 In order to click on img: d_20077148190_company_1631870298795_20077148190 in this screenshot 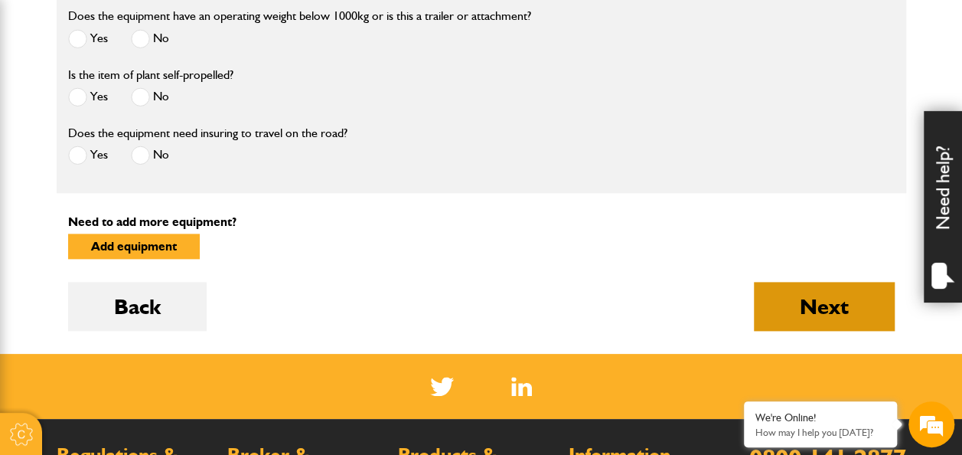, I will do `click(45, 96)`.